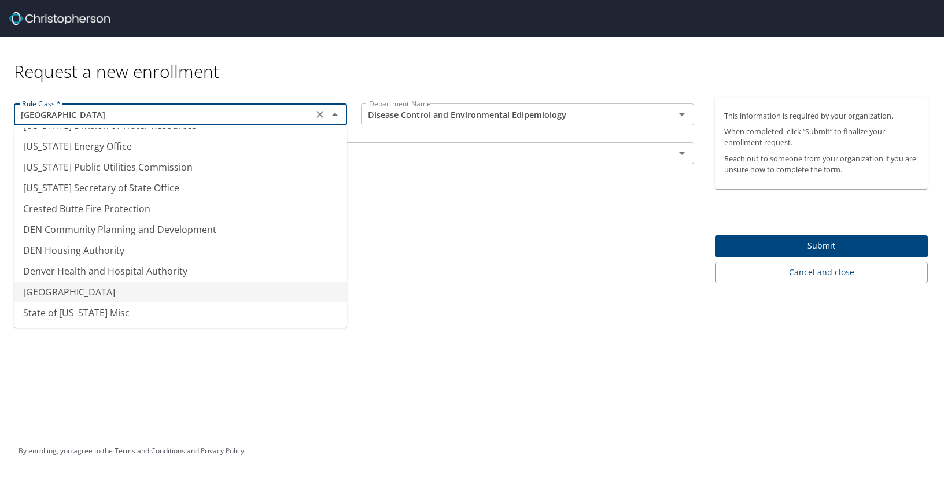 The width and height of the screenshot is (944, 477). Describe the element at coordinates (222, 450) in the screenshot. I see `a: Privacy Policy` at that location.